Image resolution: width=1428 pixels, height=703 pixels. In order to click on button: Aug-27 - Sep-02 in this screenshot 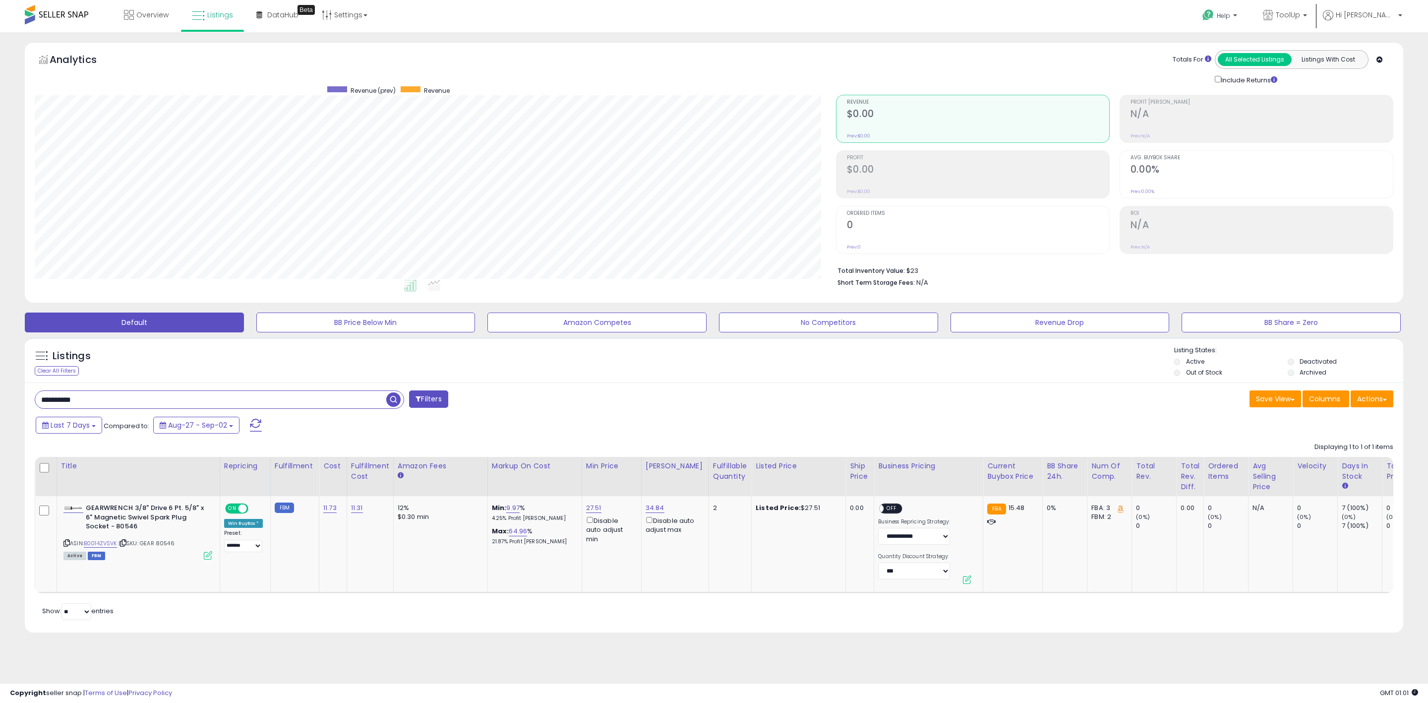, I will do `click(196, 425)`.